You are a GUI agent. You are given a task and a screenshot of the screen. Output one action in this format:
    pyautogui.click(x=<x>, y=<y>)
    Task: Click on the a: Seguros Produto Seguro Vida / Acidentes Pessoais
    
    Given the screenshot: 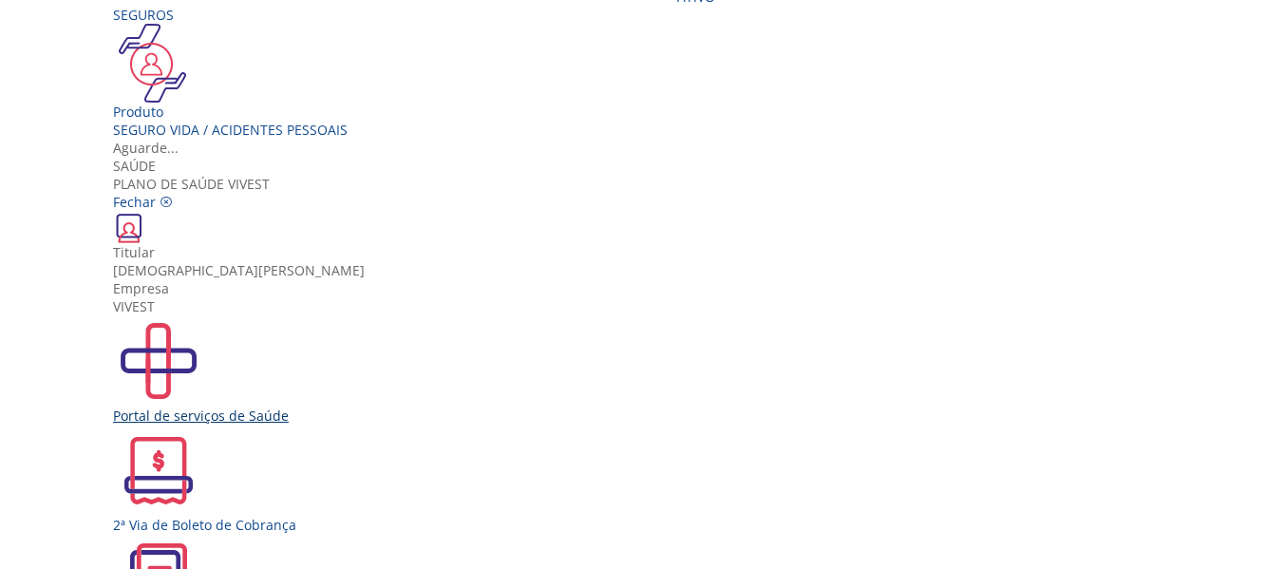 What is the action you would take?
    pyautogui.click(x=230, y=72)
    